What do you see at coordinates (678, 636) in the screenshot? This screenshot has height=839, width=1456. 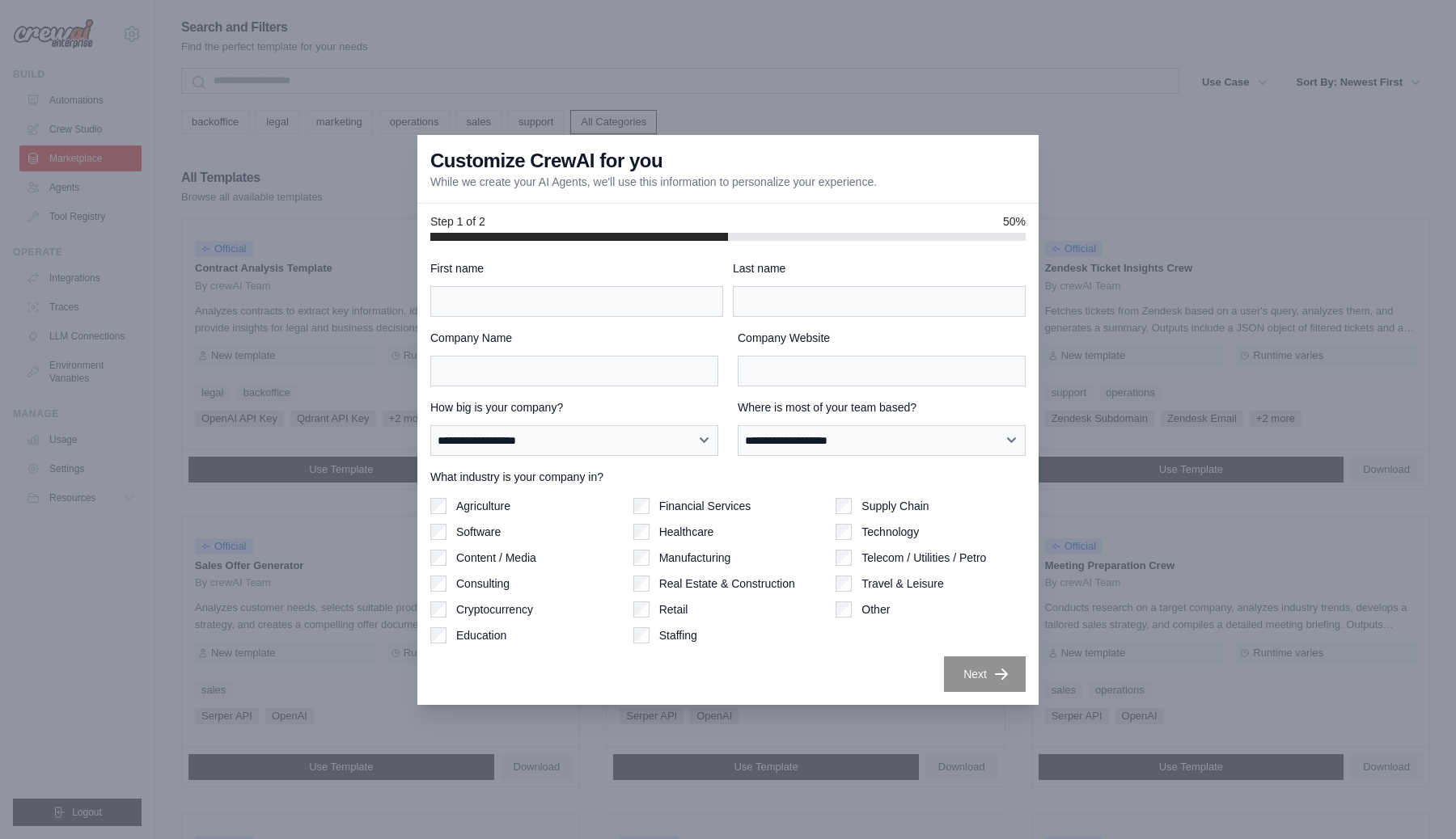 I see `label: Staffing` at bounding box center [678, 636].